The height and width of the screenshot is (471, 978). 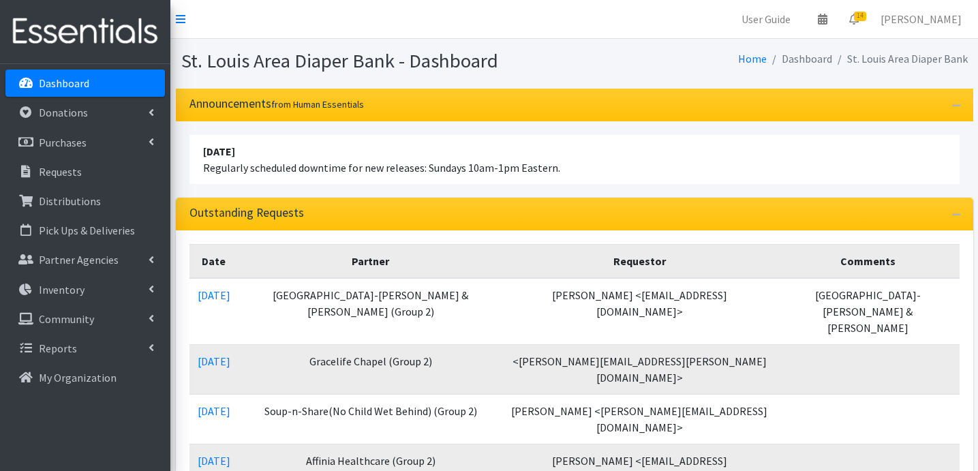 I want to click on li: Regularly scheduled downtime for new releases: Sundays 10am-1pm Eastern., so click(x=574, y=159).